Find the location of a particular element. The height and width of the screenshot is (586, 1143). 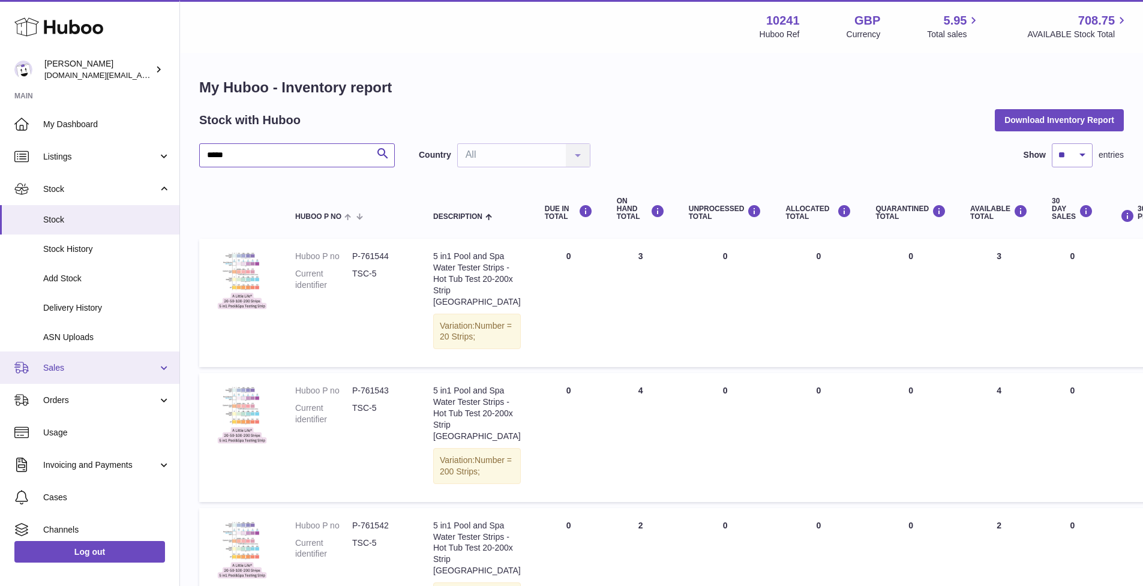

div: UNPROCESSED Total is located at coordinates (725, 212).